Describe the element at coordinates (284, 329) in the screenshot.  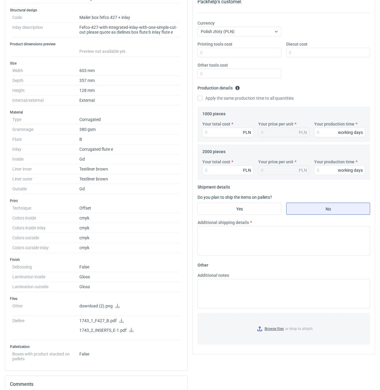
I see `label: or drop to attach` at that location.